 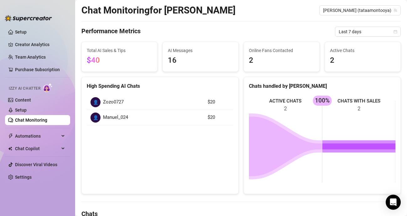 I want to click on span: 16, so click(x=200, y=60).